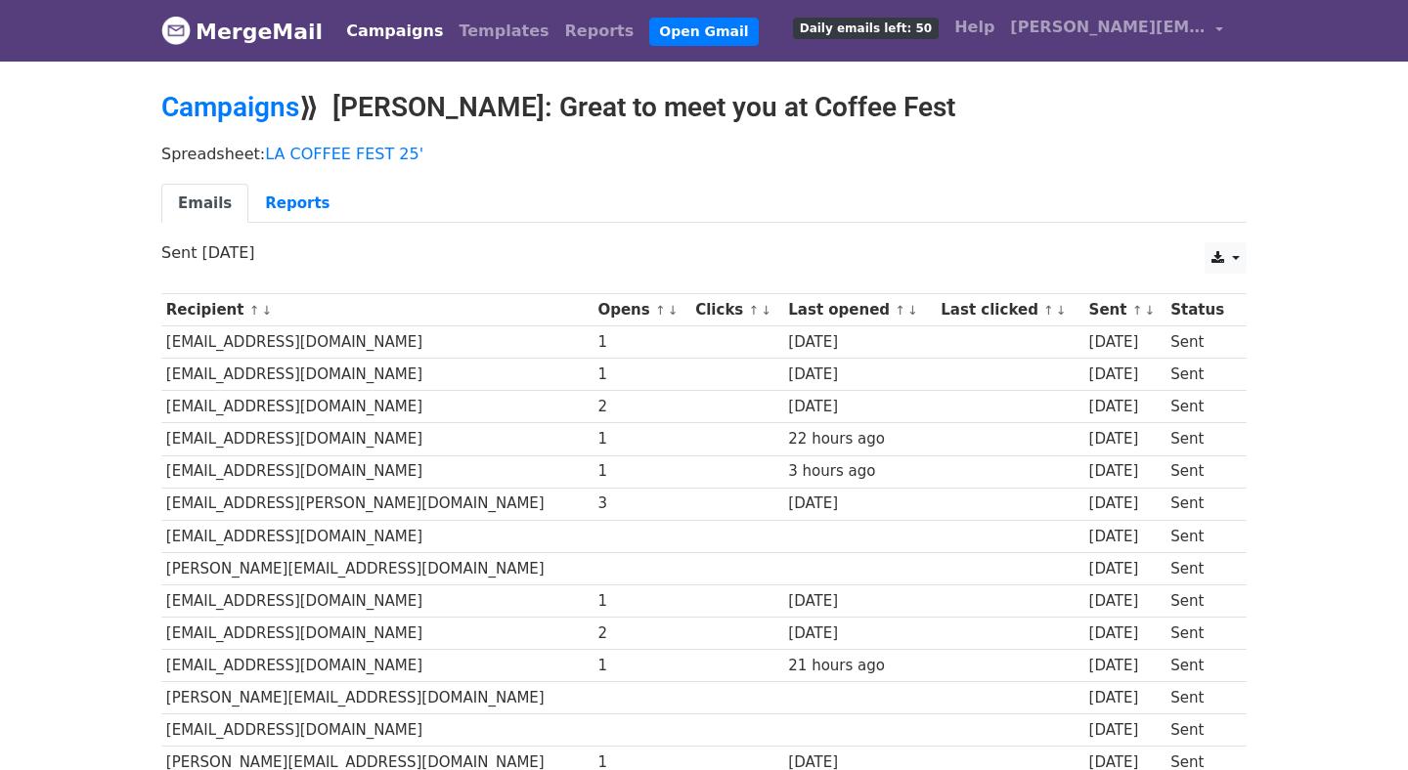 Image resolution: width=1408 pixels, height=770 pixels. I want to click on img: MergeMail logo, so click(176, 30).